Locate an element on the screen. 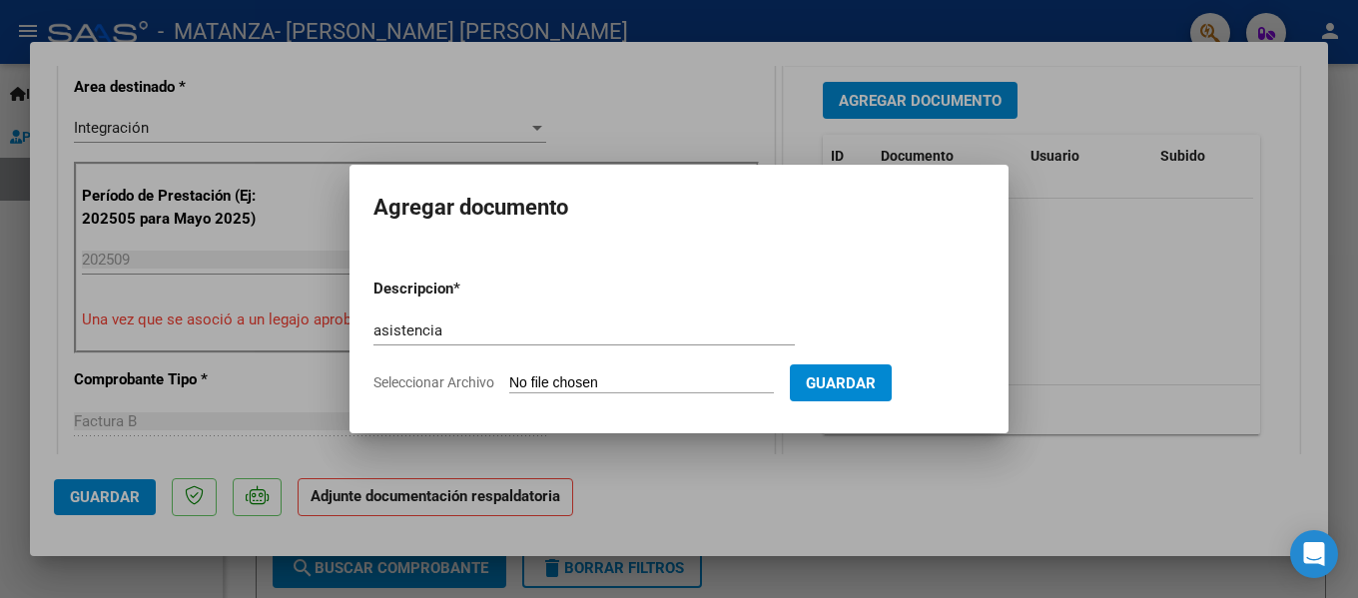 Image resolution: width=1358 pixels, height=598 pixels. h2: Agregar documento is located at coordinates (679, 208).